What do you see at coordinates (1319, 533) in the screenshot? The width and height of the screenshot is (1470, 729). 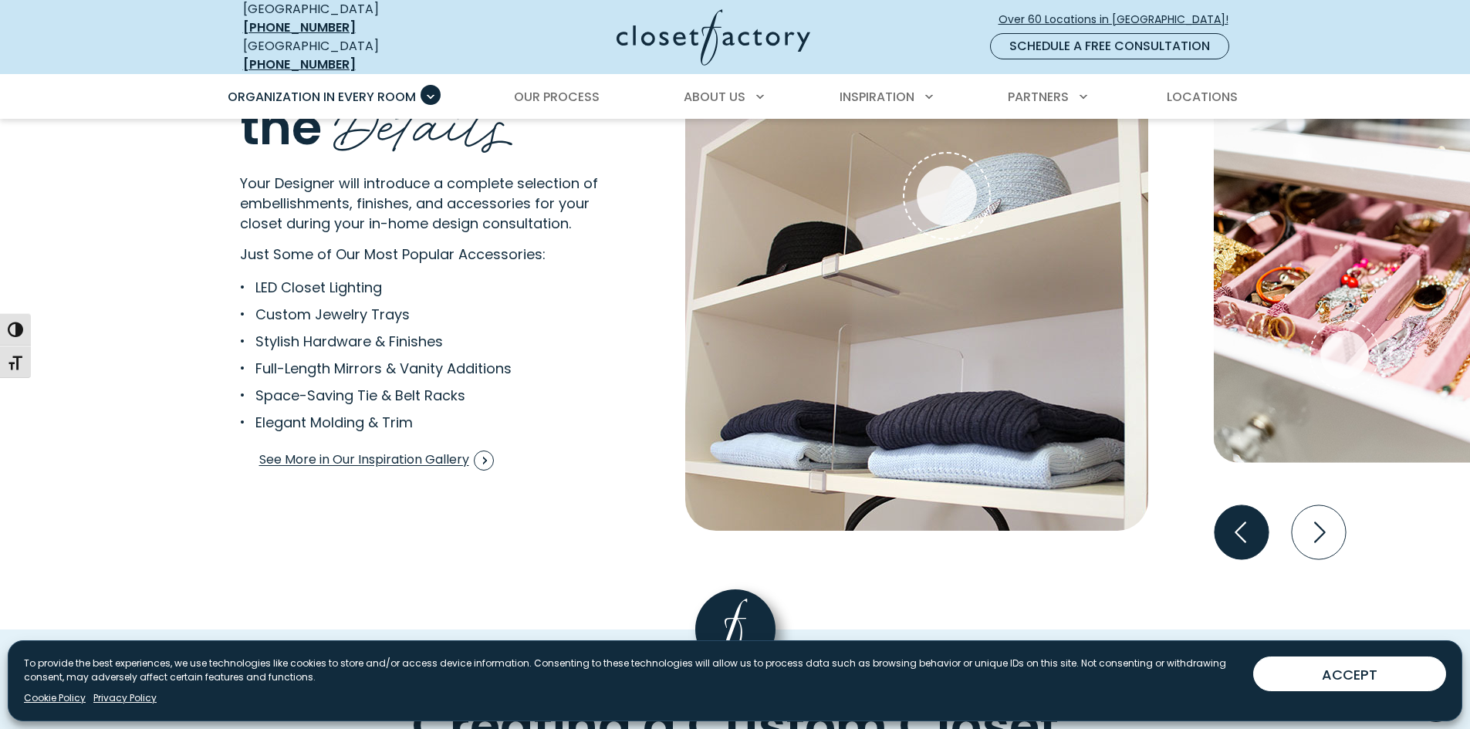 I see `button: Next slide` at bounding box center [1319, 533].